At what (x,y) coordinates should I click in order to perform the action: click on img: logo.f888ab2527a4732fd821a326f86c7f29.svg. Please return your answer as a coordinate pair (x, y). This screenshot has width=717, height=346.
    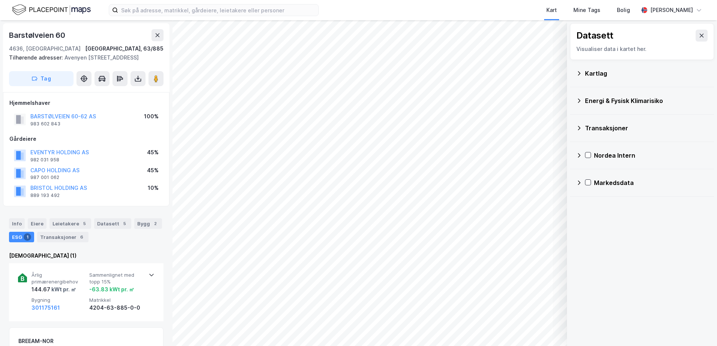
    Looking at the image, I should click on (51, 10).